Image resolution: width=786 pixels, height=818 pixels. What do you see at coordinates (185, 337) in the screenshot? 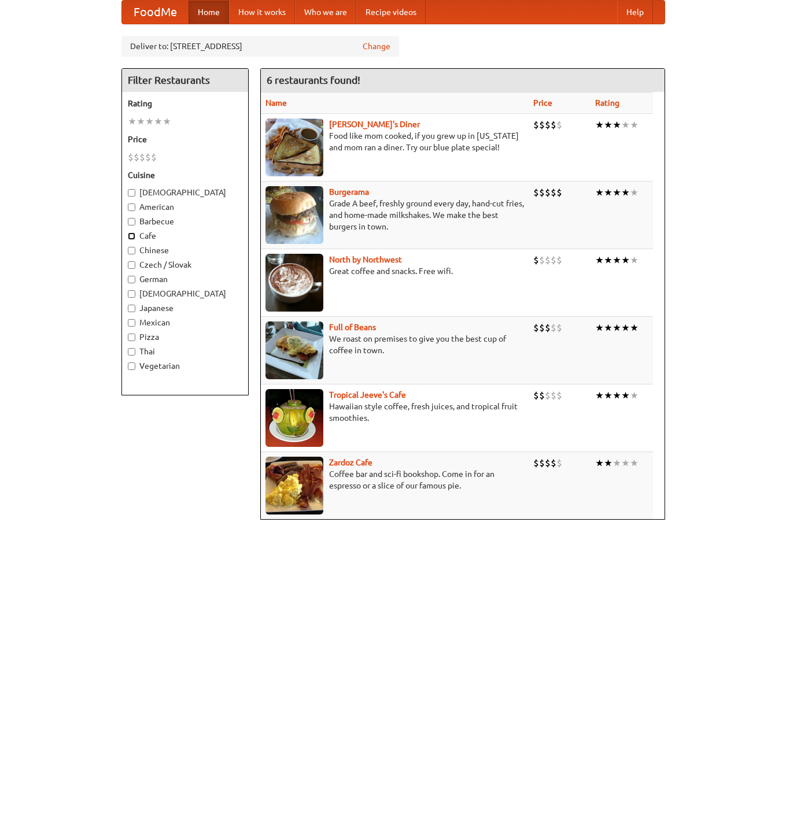
I see `label: Pizza` at bounding box center [185, 337].